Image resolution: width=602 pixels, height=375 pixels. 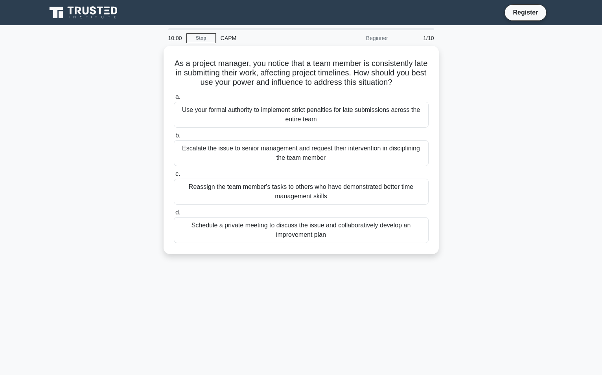 I want to click on span: d., so click(x=178, y=212).